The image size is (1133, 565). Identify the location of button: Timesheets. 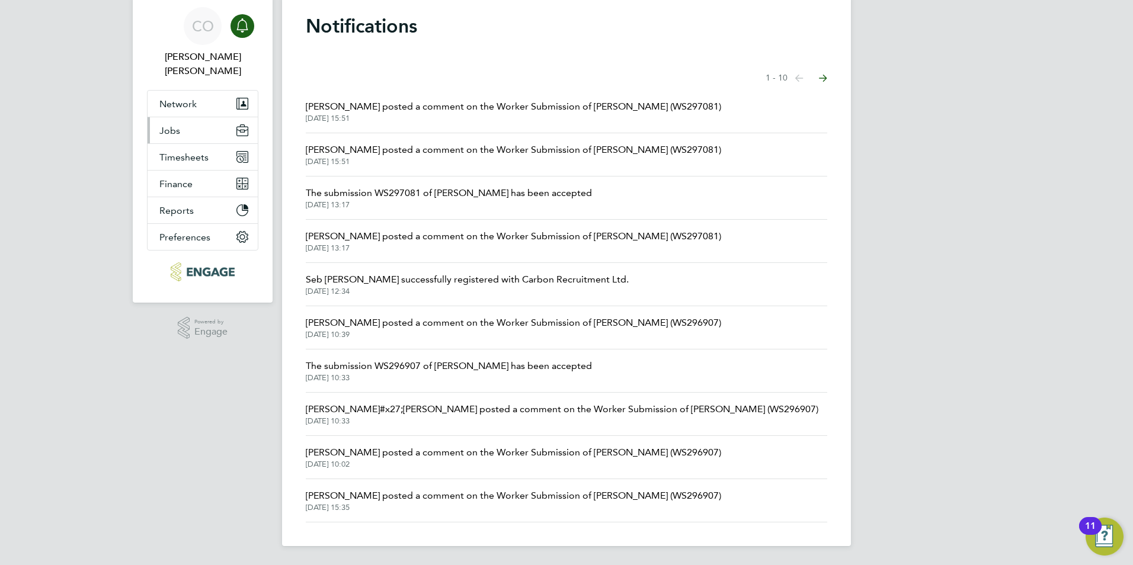
(203, 157).